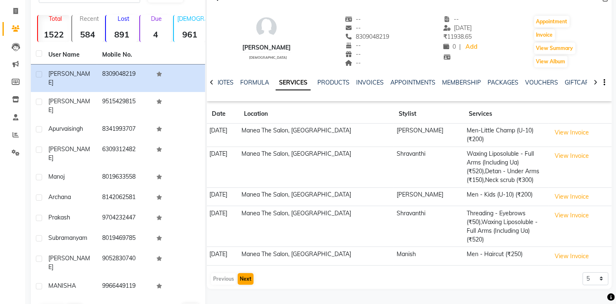  Describe the element at coordinates (461, 83) in the screenshot. I see `a: MEMBERSHIP` at that location.